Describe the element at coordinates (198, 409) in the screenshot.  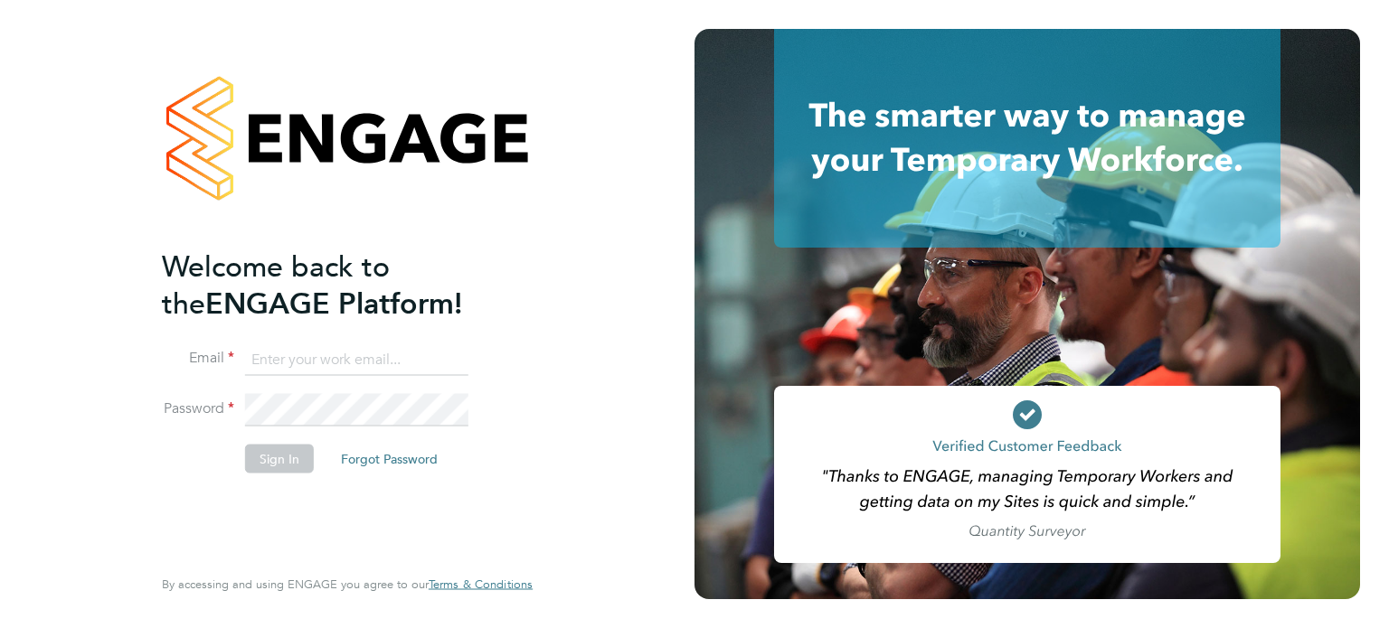
I see `label: Password` at that location.